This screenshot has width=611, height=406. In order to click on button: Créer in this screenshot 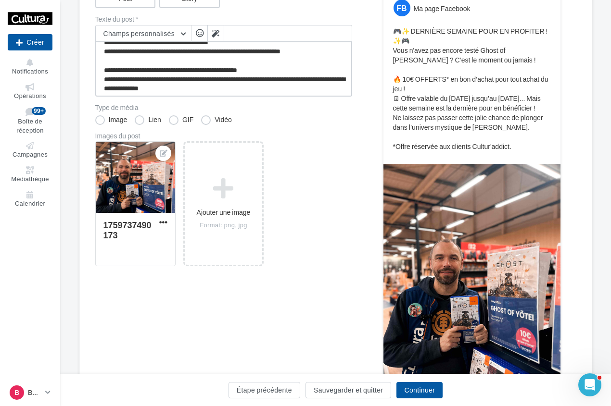, I will do `click(30, 42)`.